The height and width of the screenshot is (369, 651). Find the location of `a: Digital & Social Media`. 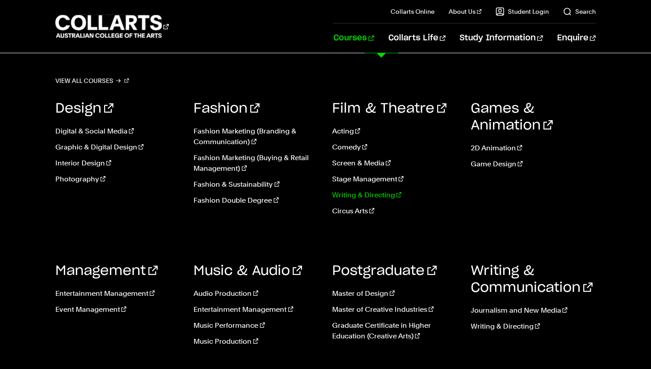

a: Digital & Social Media is located at coordinates (118, 131).